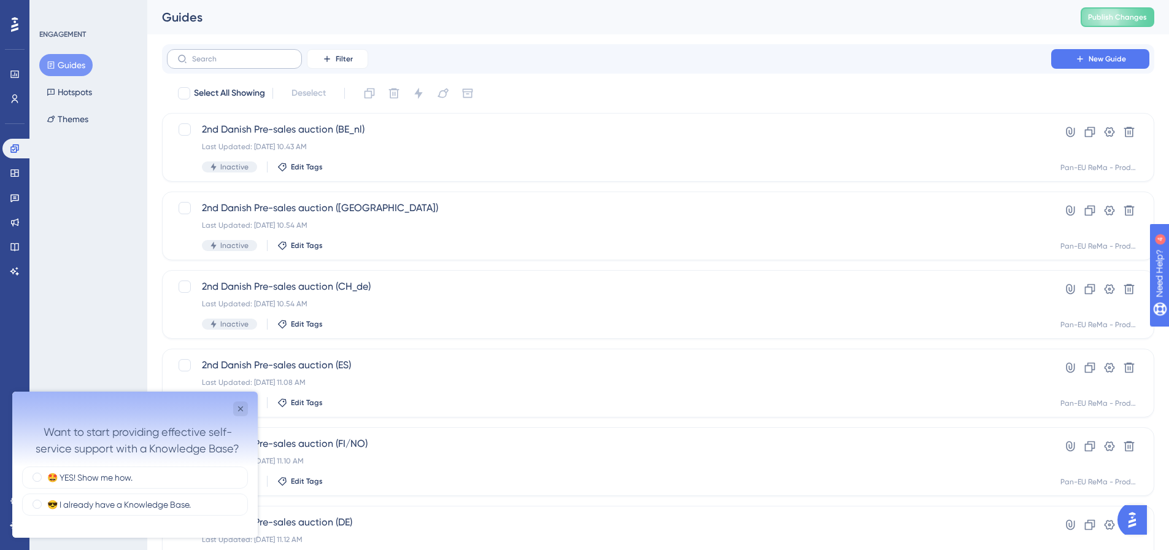 This screenshot has width=1169, height=550. What do you see at coordinates (87, 11) in the screenshot?
I see `div: 4` at bounding box center [87, 11].